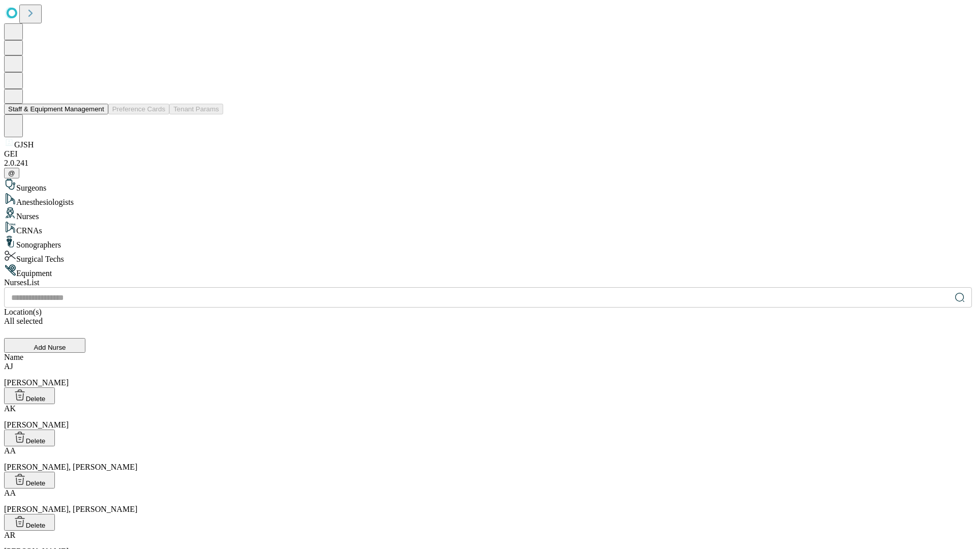  I want to click on span: Add Nurse, so click(50, 347).